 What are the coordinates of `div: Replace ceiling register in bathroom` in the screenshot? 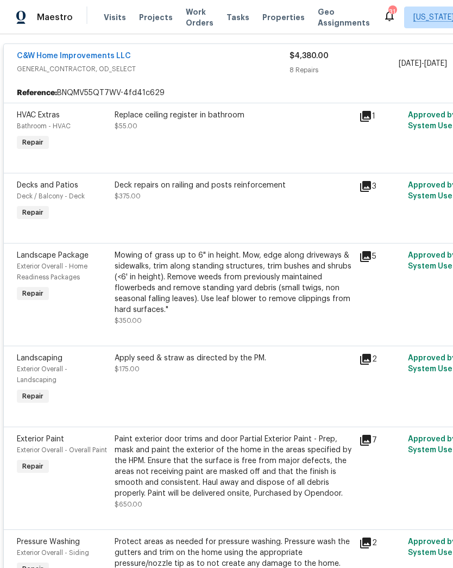 It's located at (234, 115).